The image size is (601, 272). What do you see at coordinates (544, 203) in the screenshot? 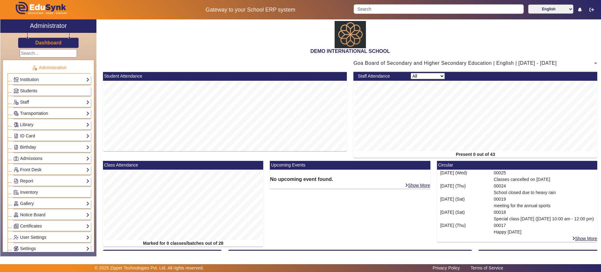
I see `div: 00019` at bounding box center [544, 203].